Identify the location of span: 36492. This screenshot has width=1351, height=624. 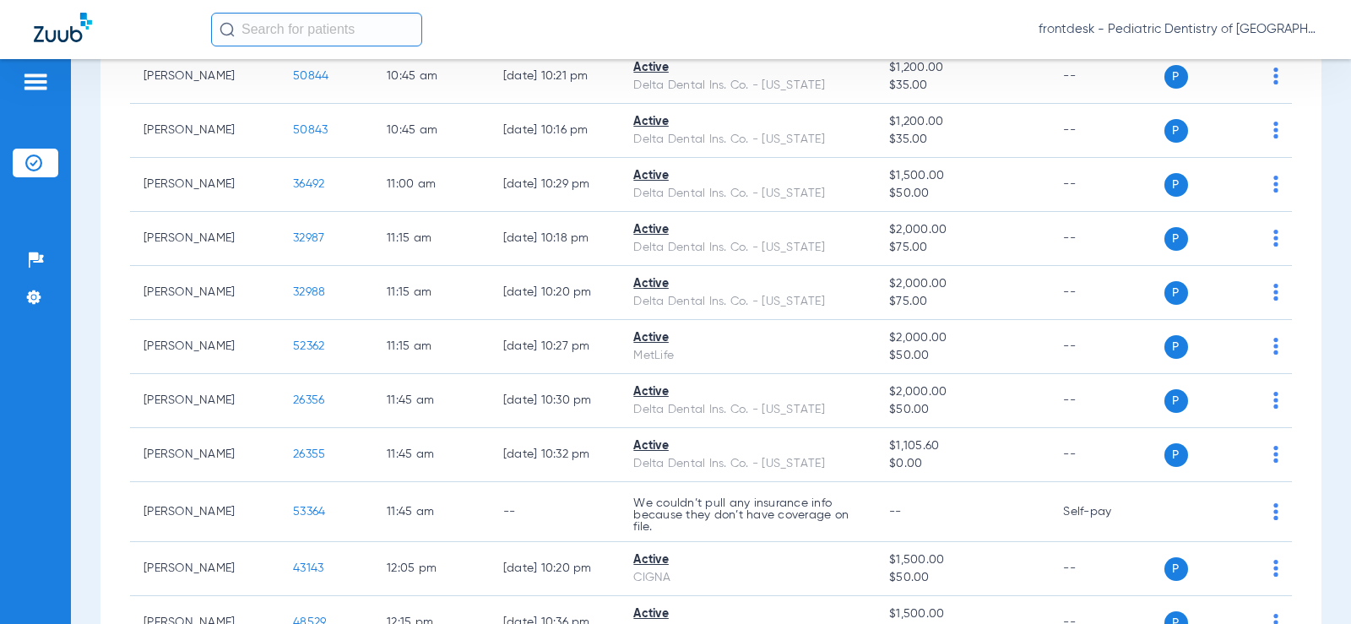
(308, 184).